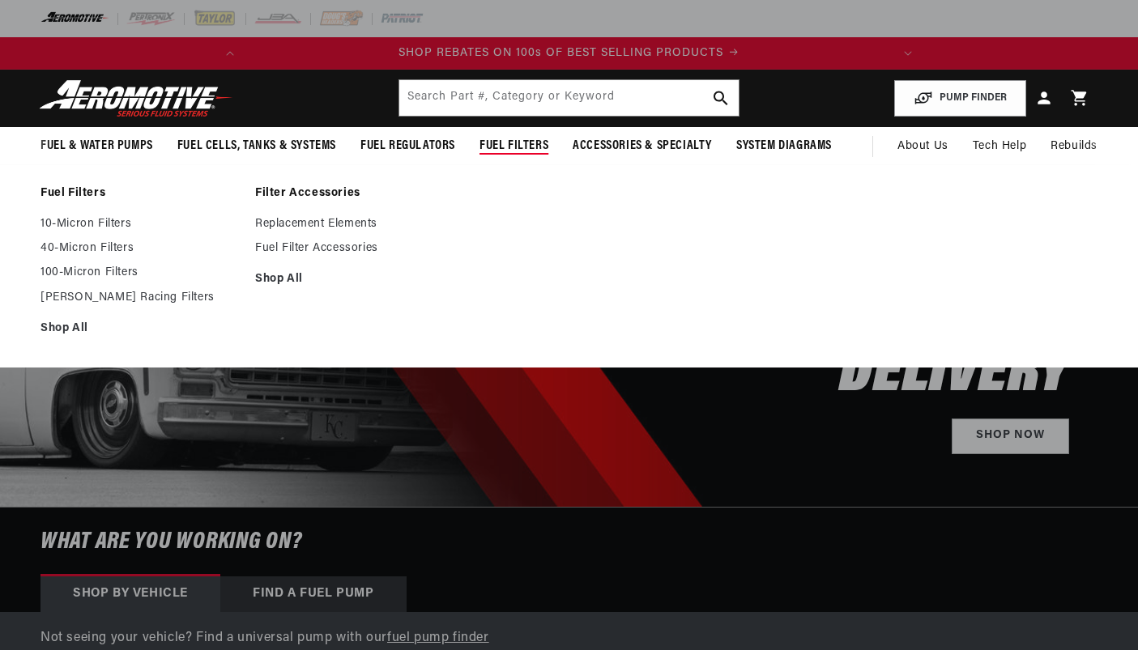 The image size is (1138, 650). Describe the element at coordinates (923, 147) in the screenshot. I see `a: About Us` at that location.